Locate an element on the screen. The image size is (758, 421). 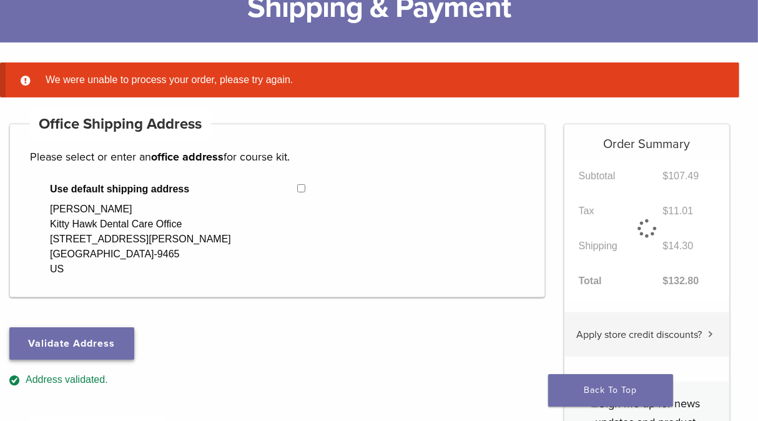
img: caret.svg is located at coordinates (710, 334).